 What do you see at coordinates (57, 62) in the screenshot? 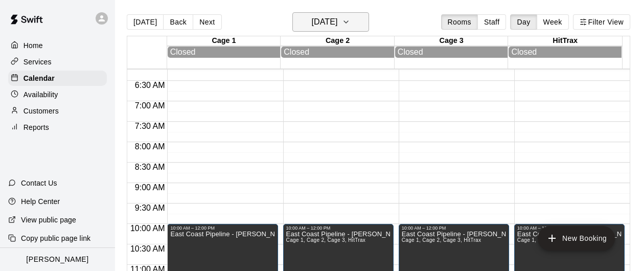
I see `div: Services` at bounding box center [57, 62].